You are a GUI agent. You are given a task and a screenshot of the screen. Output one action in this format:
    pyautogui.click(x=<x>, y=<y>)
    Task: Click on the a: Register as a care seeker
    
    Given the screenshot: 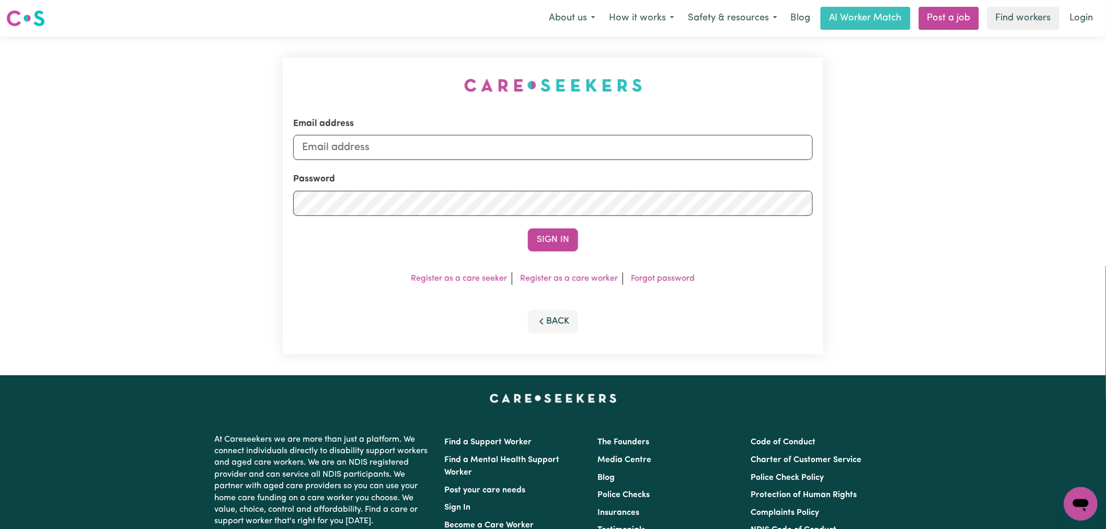 What is the action you would take?
    pyautogui.click(x=459, y=278)
    